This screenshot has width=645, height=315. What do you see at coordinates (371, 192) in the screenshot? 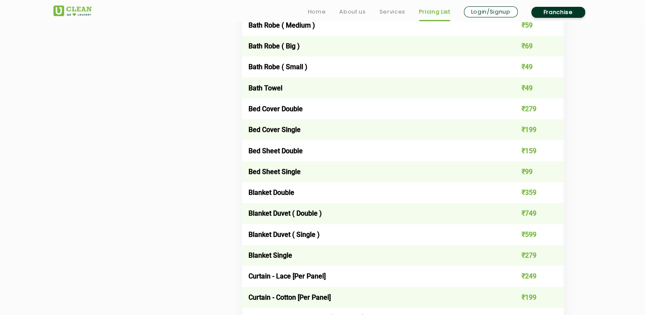
I see `td: Blanket Double` at bounding box center [371, 192].